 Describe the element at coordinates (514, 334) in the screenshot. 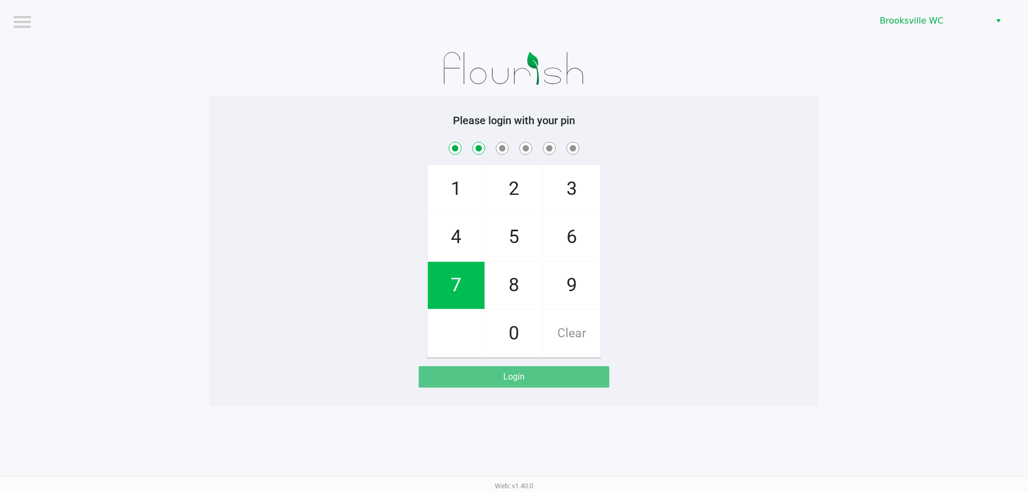

I see `span: 0` at that location.